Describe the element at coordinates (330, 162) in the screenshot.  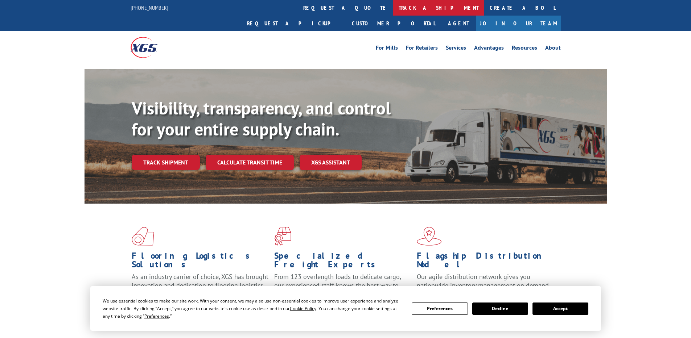
I see `a: XGS ASSISTANT` at that location.